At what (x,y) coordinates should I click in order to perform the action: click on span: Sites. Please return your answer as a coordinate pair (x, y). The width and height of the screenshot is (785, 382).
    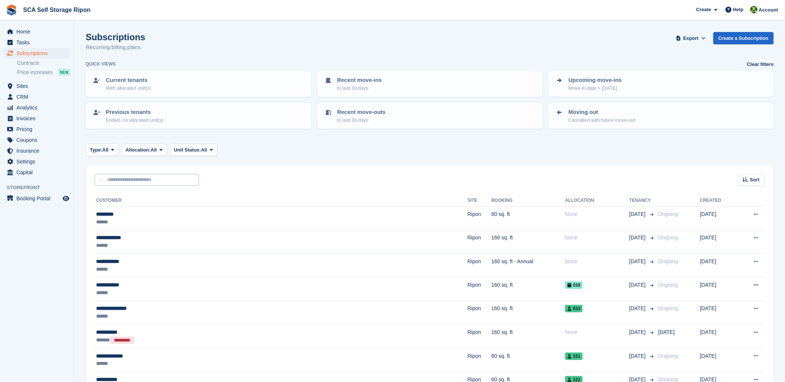
    Looking at the image, I should click on (39, 86).